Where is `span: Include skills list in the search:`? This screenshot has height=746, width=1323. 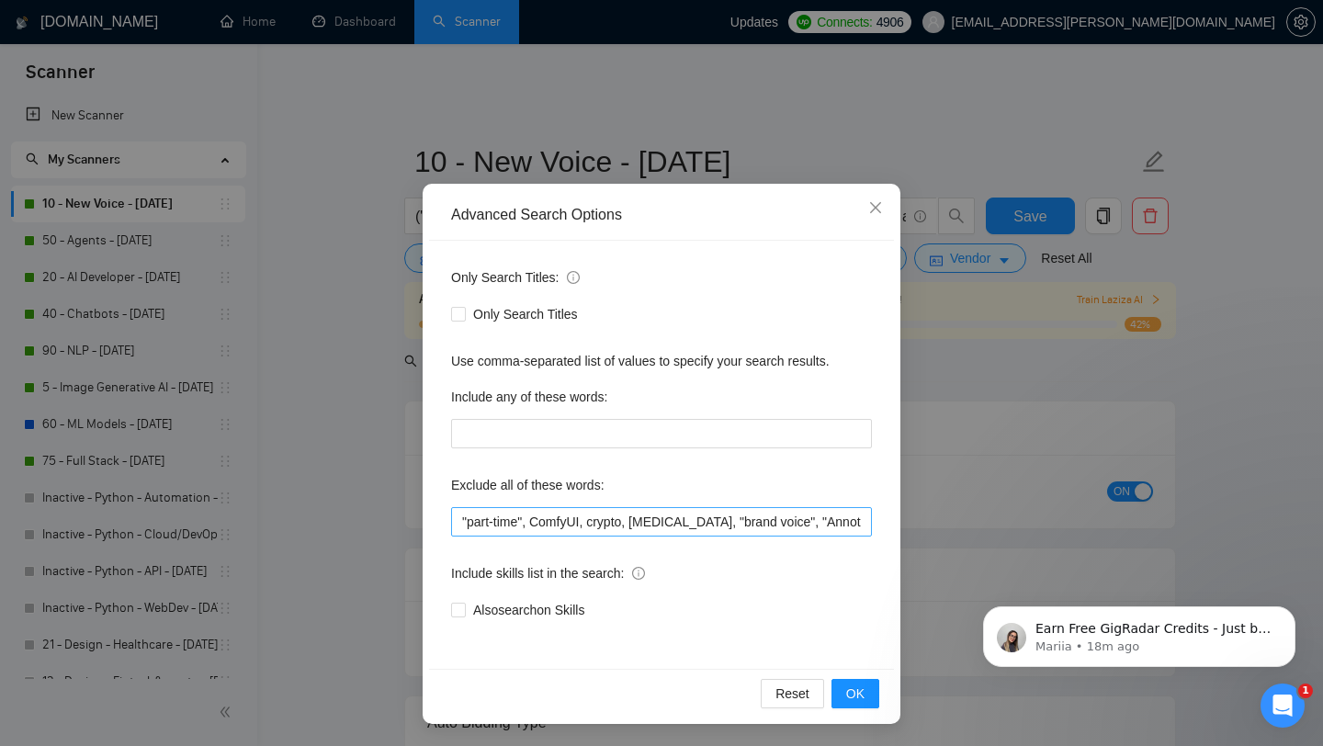 span: Include skills list in the search: is located at coordinates (548, 574).